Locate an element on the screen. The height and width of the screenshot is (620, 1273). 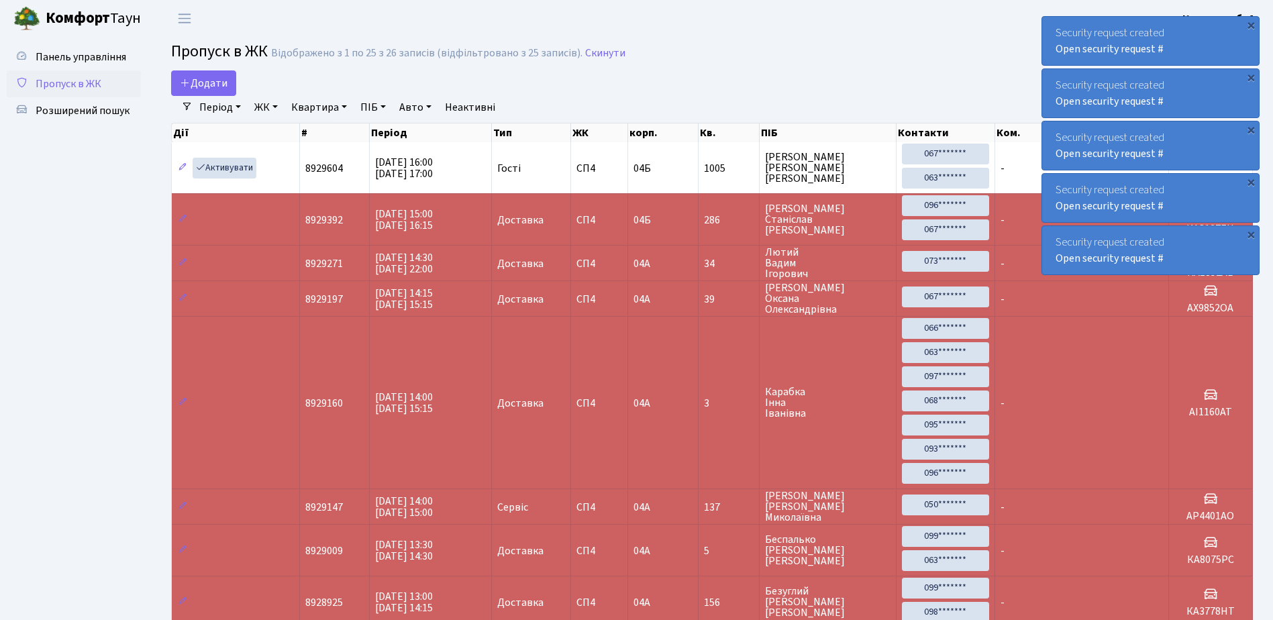
button: Переключити навігацію is located at coordinates (185, 18).